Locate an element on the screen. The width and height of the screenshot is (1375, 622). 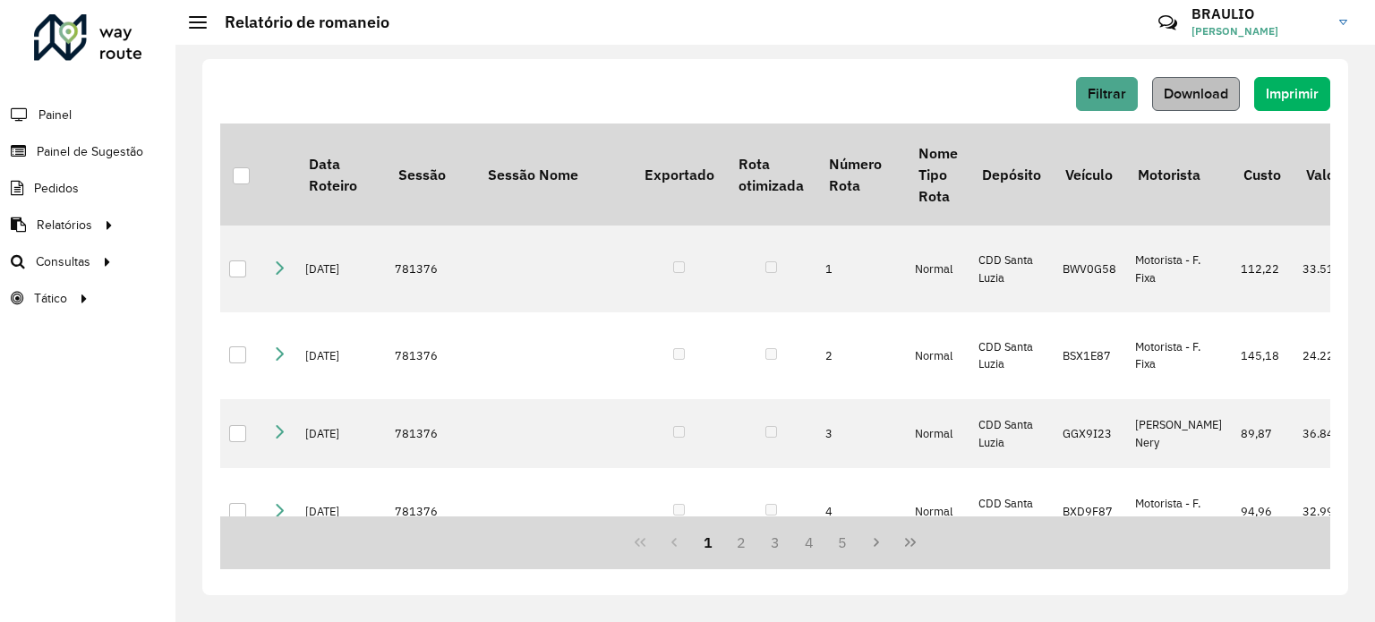
td: 2 is located at coordinates (861, 355).